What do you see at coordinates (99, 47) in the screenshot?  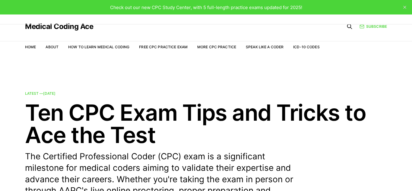 I see `a: How to Learn Medical Coding` at bounding box center [99, 47].